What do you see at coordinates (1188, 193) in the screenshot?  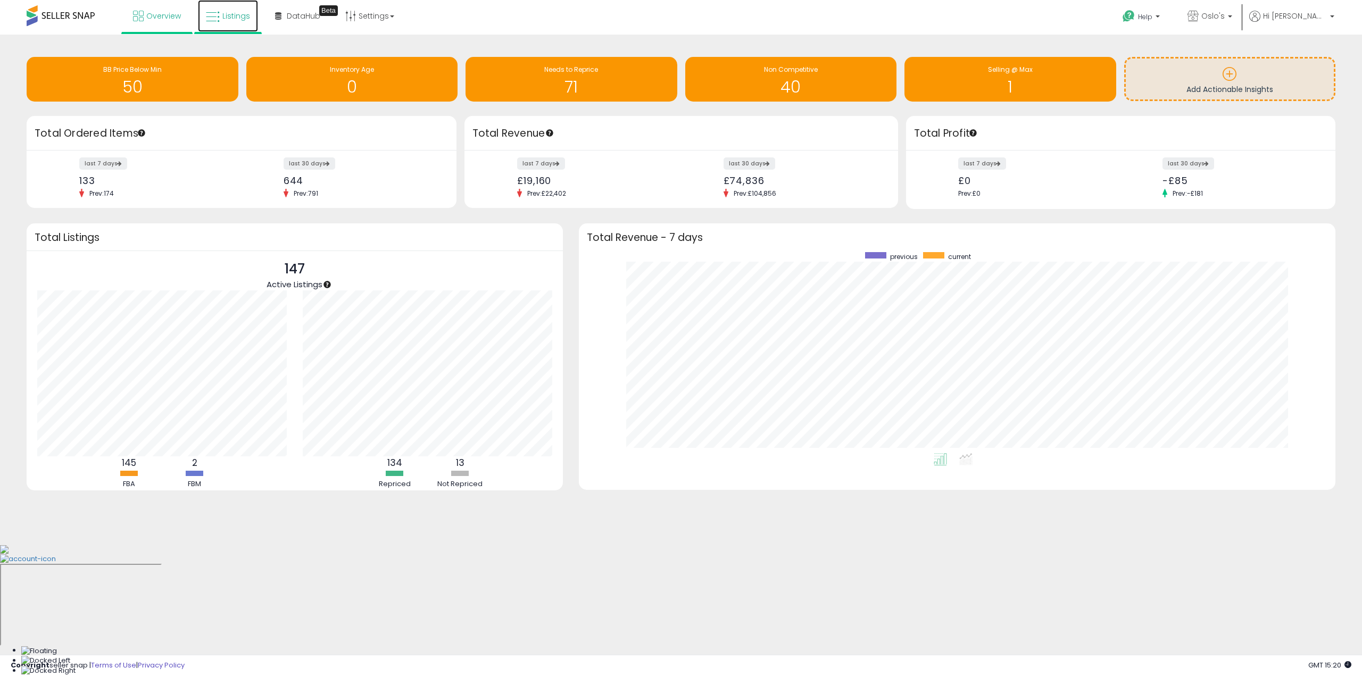 I see `span: Prev: -£181` at bounding box center [1188, 193].